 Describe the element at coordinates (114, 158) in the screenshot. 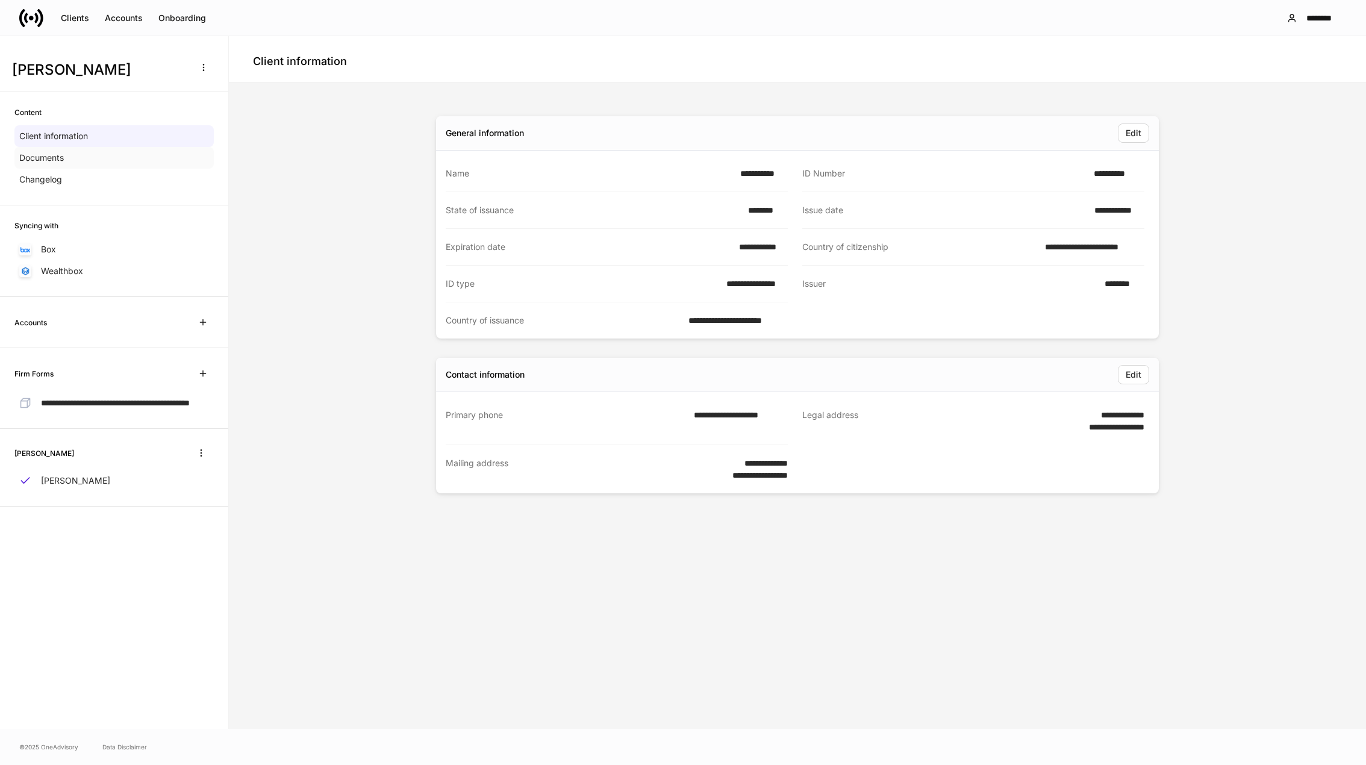

I see `a: Documents` at that location.